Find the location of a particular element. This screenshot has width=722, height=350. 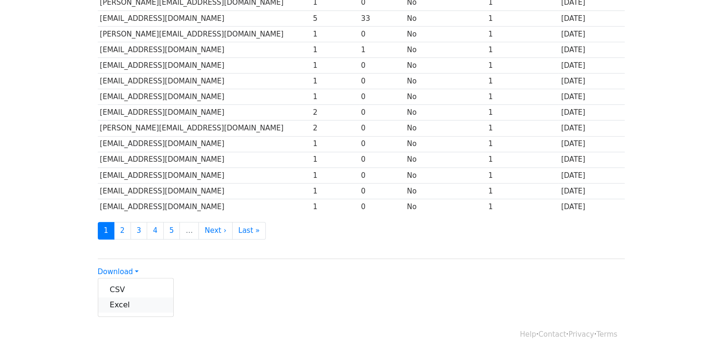

a: Last » is located at coordinates (249, 231).